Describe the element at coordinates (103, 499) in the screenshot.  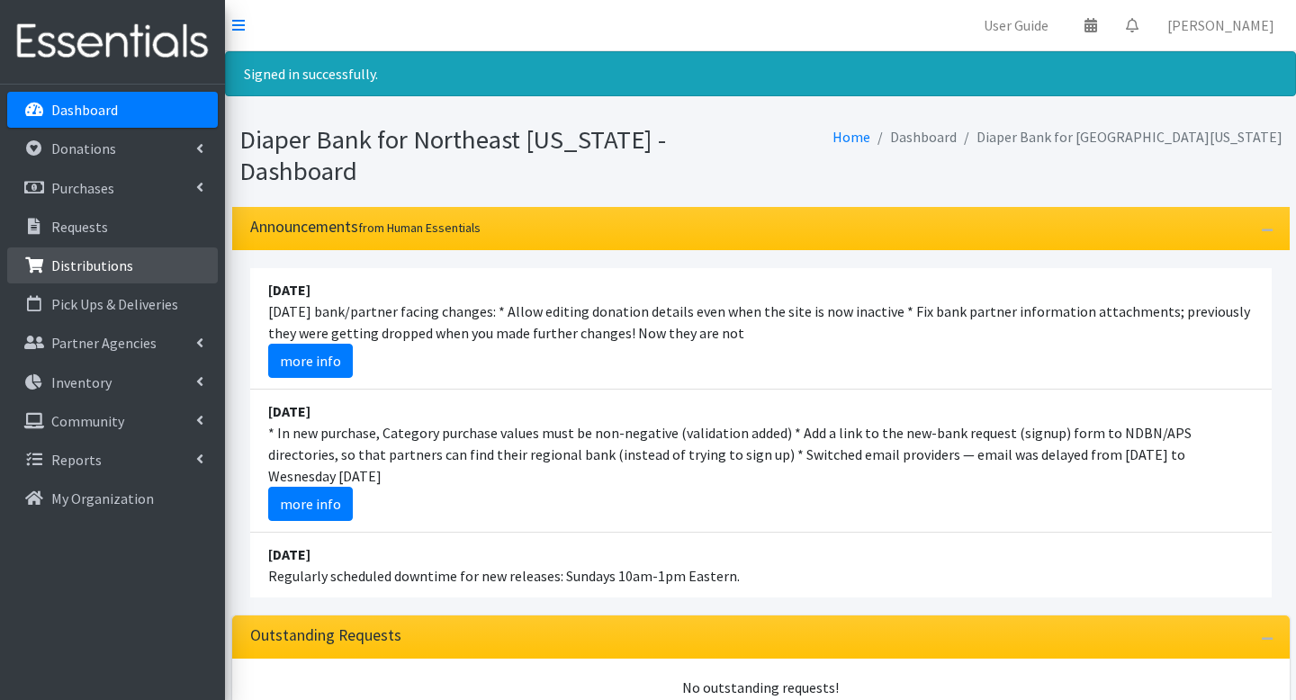
I see `p: My Organization` at that location.